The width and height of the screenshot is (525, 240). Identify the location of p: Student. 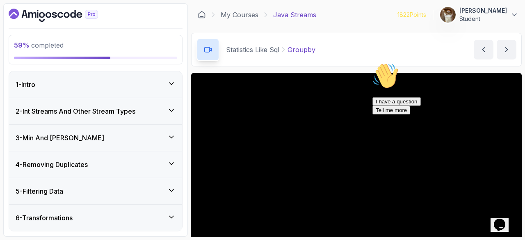
(483, 19).